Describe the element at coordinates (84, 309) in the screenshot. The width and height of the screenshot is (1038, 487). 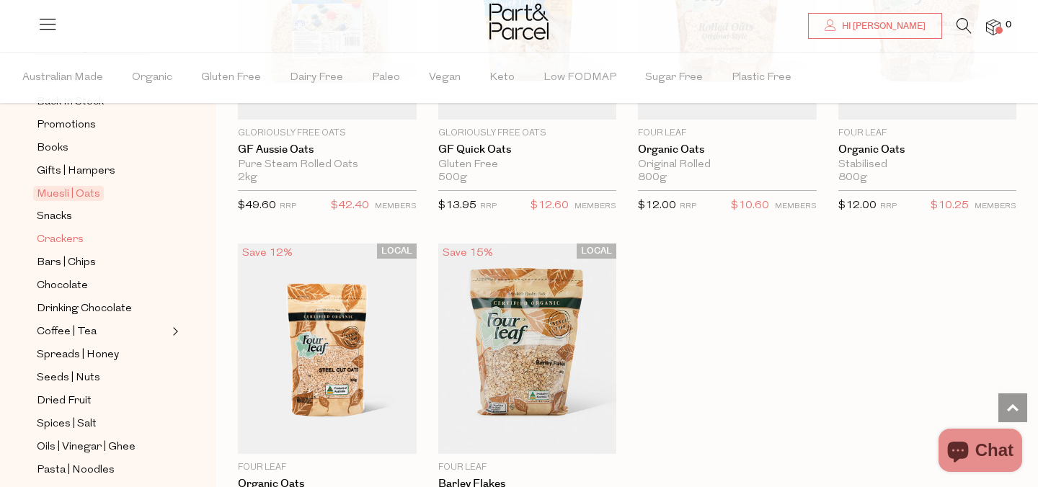
I see `span: Drinking Chocolate` at that location.